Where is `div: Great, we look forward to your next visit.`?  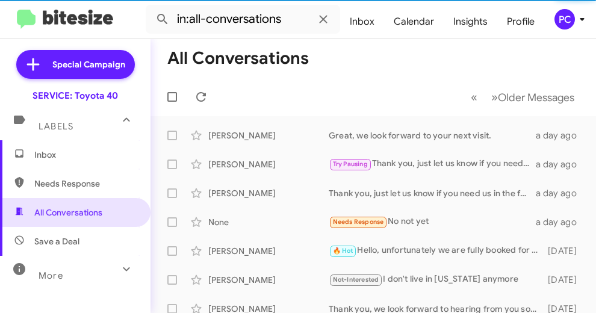 div: Great, we look forward to your next visit. is located at coordinates (433, 136).